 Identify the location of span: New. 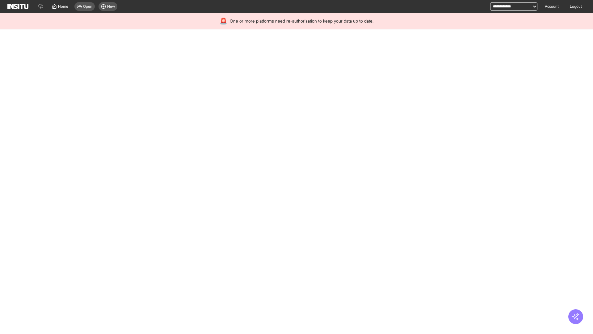
(111, 6).